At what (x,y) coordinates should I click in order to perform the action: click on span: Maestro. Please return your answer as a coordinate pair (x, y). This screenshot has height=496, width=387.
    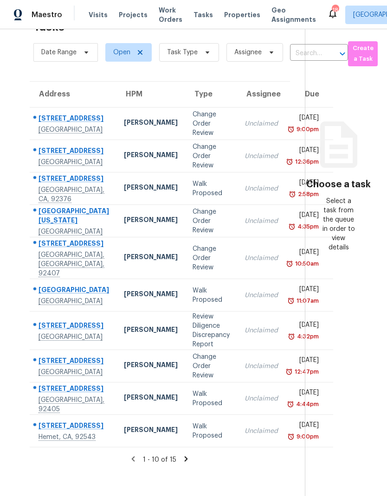
    Looking at the image, I should click on (47, 15).